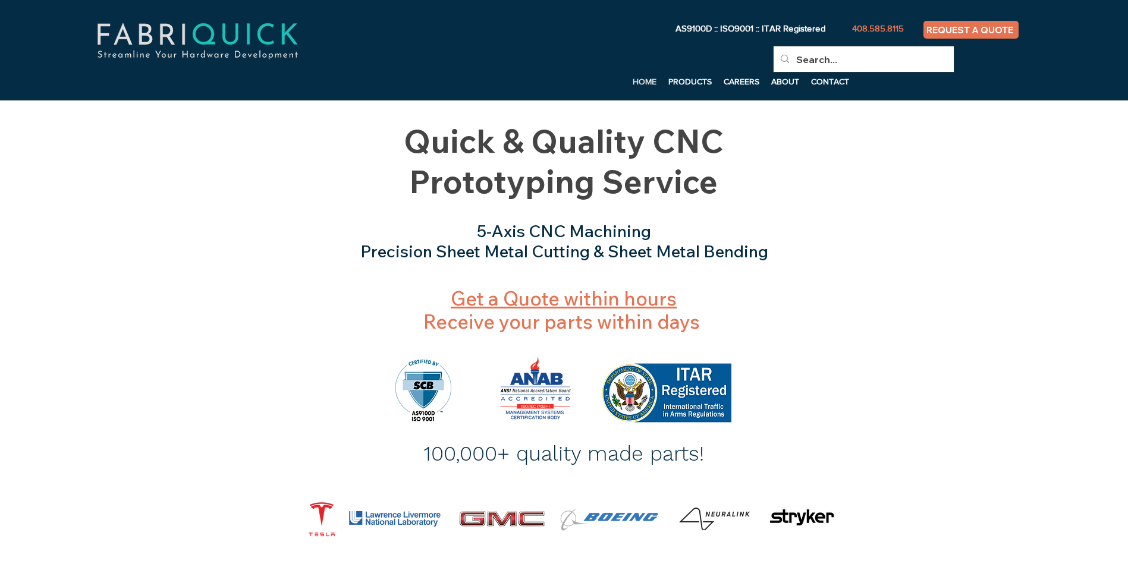 The height and width of the screenshot is (567, 1128). I want to click on img: ANAB-MS-CB-3C.png, so click(536, 388).